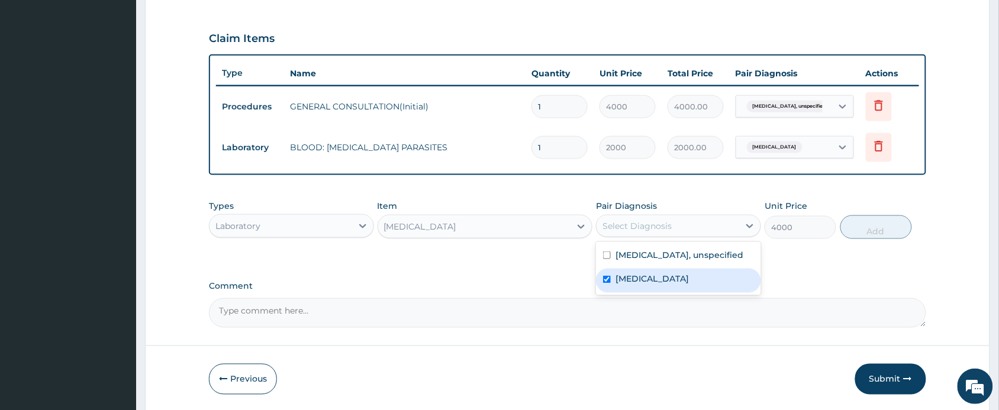 The width and height of the screenshot is (999, 410). Describe the element at coordinates (890, 73) in the screenshot. I see `th: Actions` at that location.